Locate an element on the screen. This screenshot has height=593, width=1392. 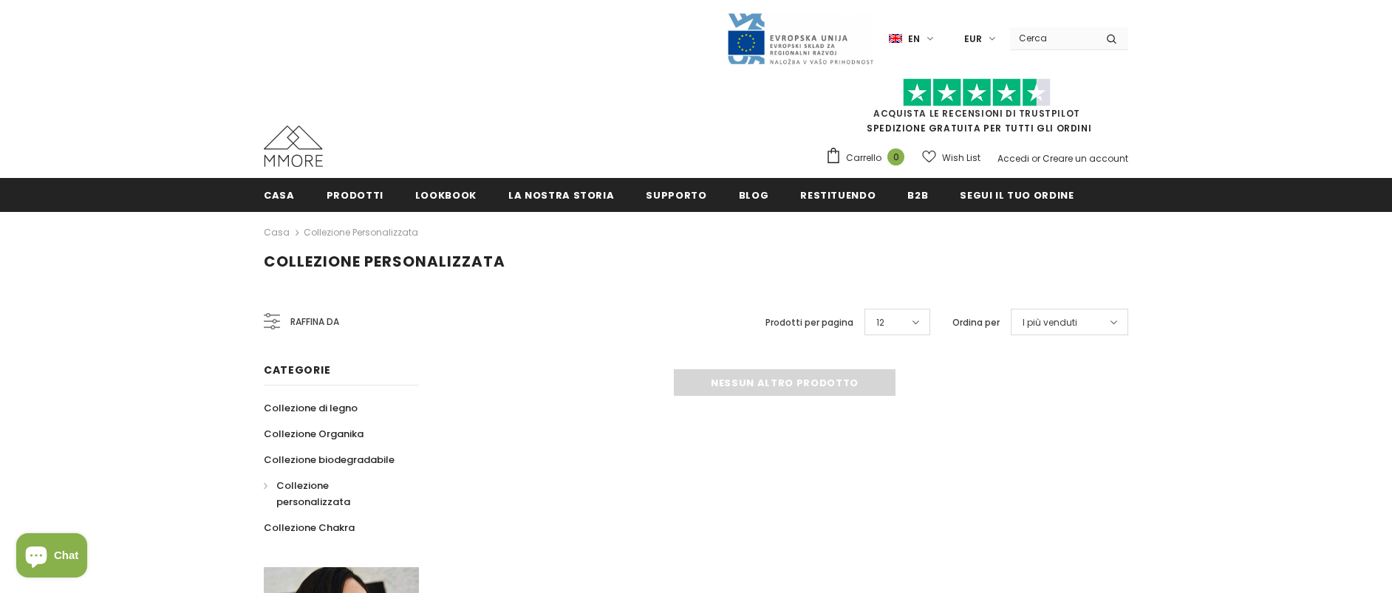
span: Collezione biodegradabile is located at coordinates (329, 459).